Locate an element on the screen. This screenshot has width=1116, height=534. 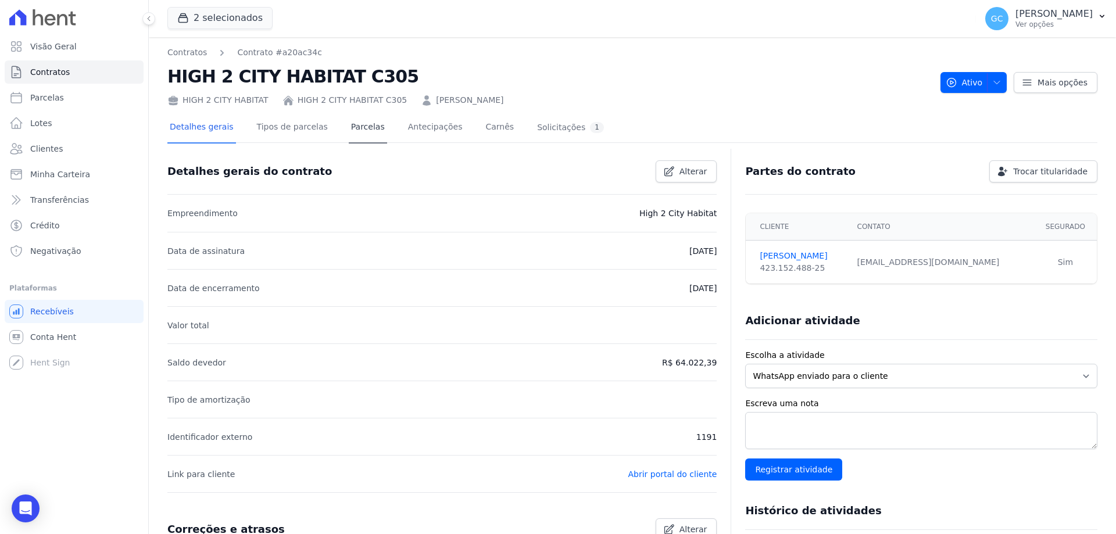
a: Abrir portal do cliente is located at coordinates (672, 474).